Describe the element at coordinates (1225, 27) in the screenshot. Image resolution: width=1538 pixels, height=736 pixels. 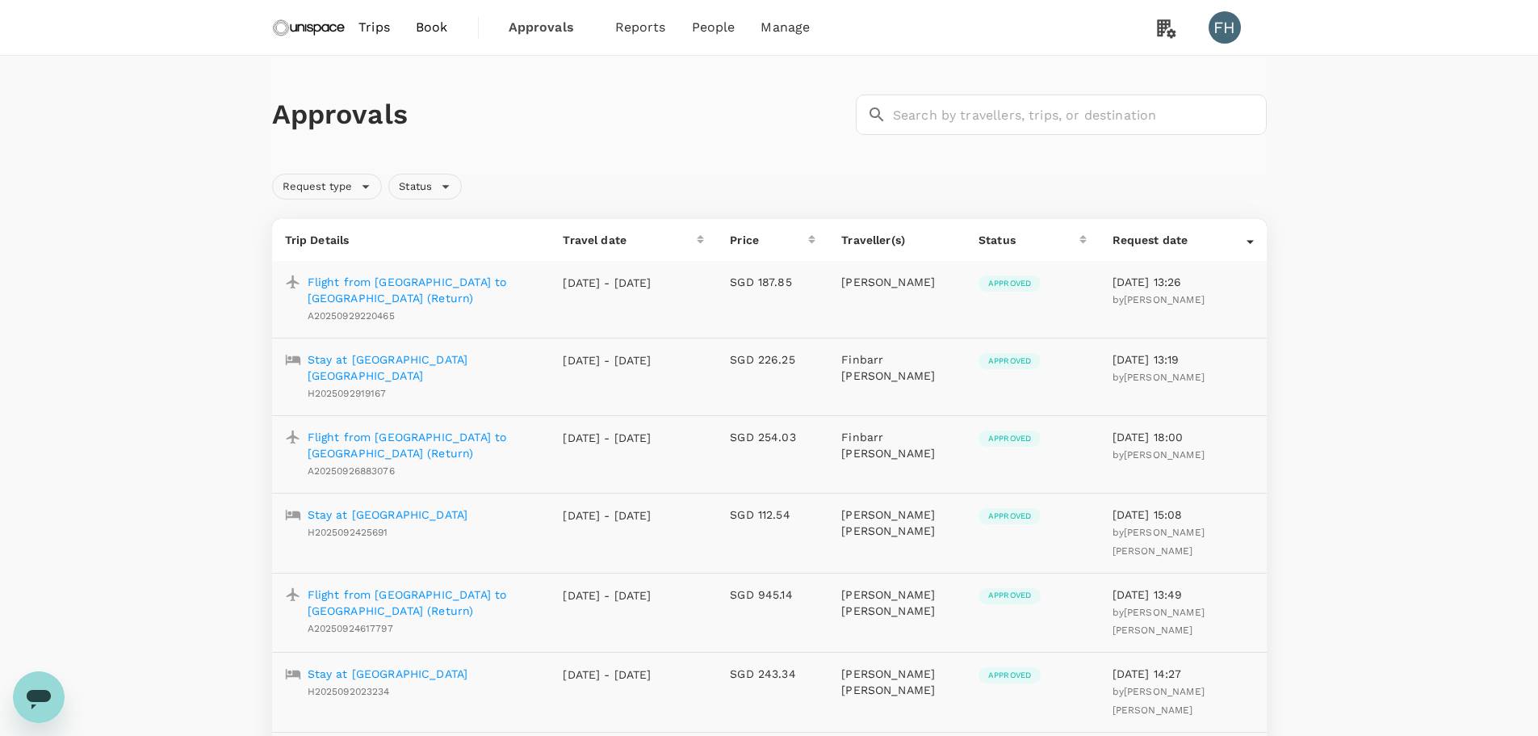
I see `div: FH` at that location.